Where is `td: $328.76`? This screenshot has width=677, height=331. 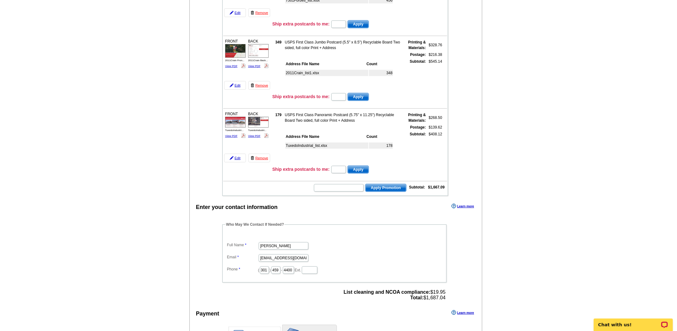 td: $328.76 is located at coordinates (435, 45).